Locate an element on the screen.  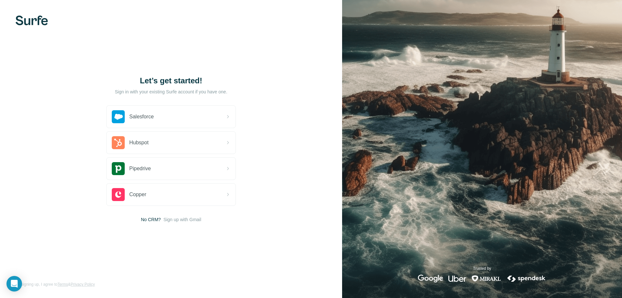
img: copper's logo is located at coordinates (118, 194).